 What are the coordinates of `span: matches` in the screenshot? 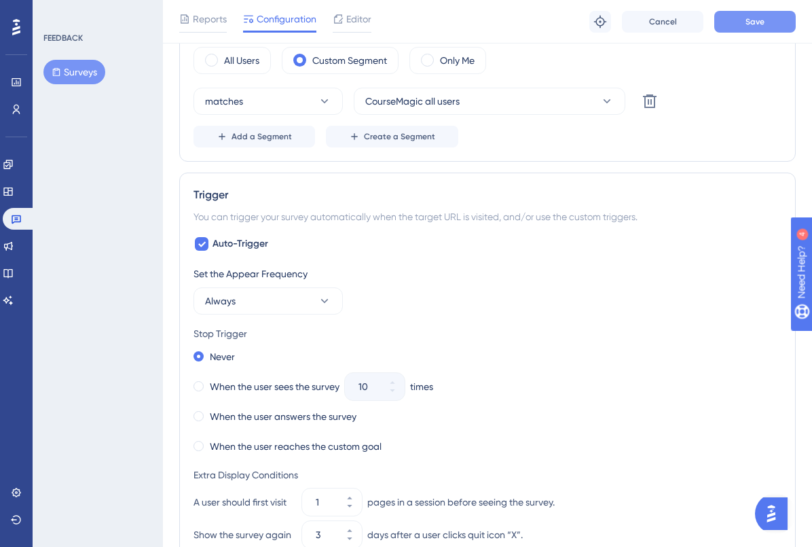 It's located at (224, 101).